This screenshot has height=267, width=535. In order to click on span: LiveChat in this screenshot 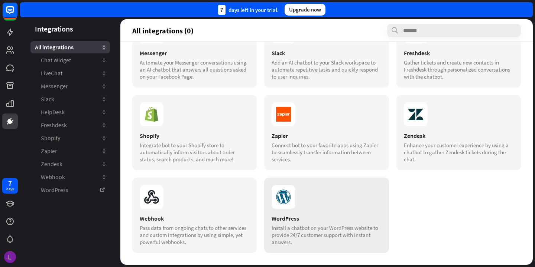, I will do `click(52, 73)`.